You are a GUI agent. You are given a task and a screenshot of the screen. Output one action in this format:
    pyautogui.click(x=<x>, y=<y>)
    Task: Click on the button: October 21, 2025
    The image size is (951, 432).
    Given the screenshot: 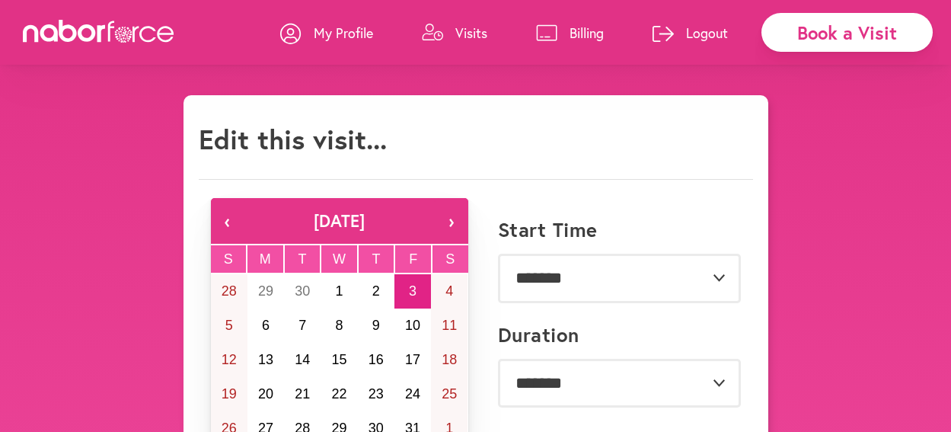 What is the action you would take?
    pyautogui.click(x=302, y=394)
    